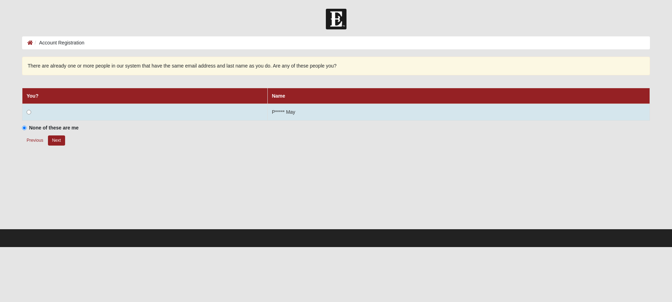  What do you see at coordinates (24, 128) in the screenshot?
I see `input: None of these are me` at bounding box center [24, 128].